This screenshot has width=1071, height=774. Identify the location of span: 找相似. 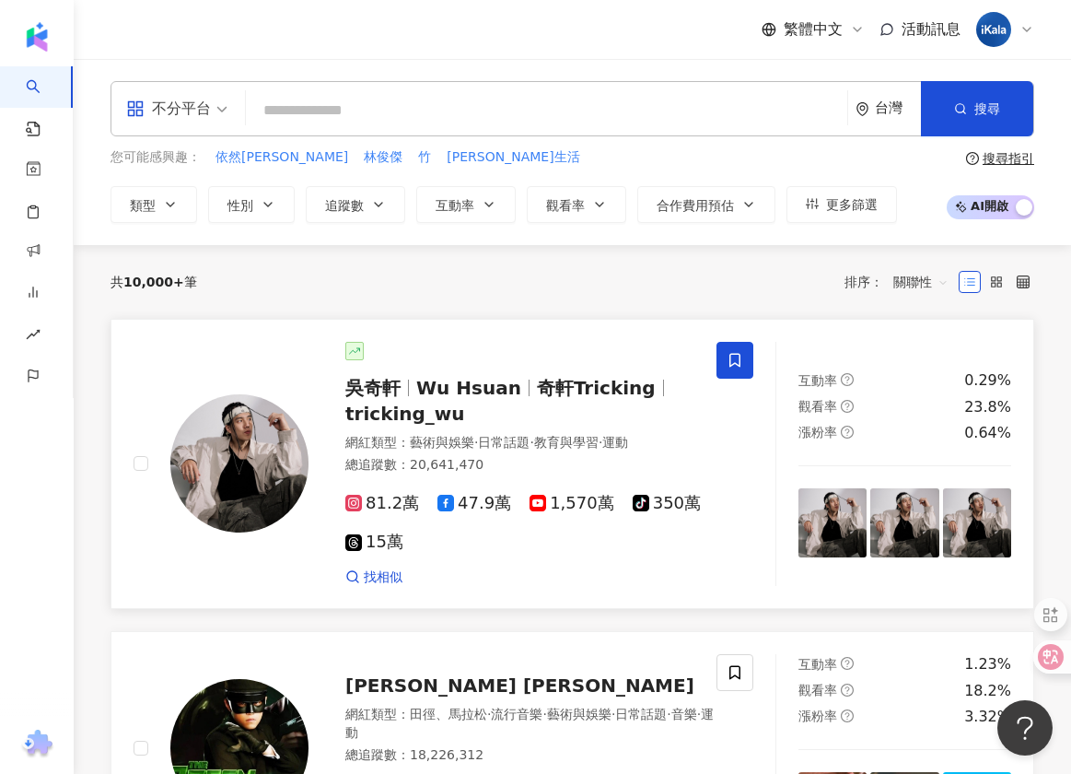
(383, 578).